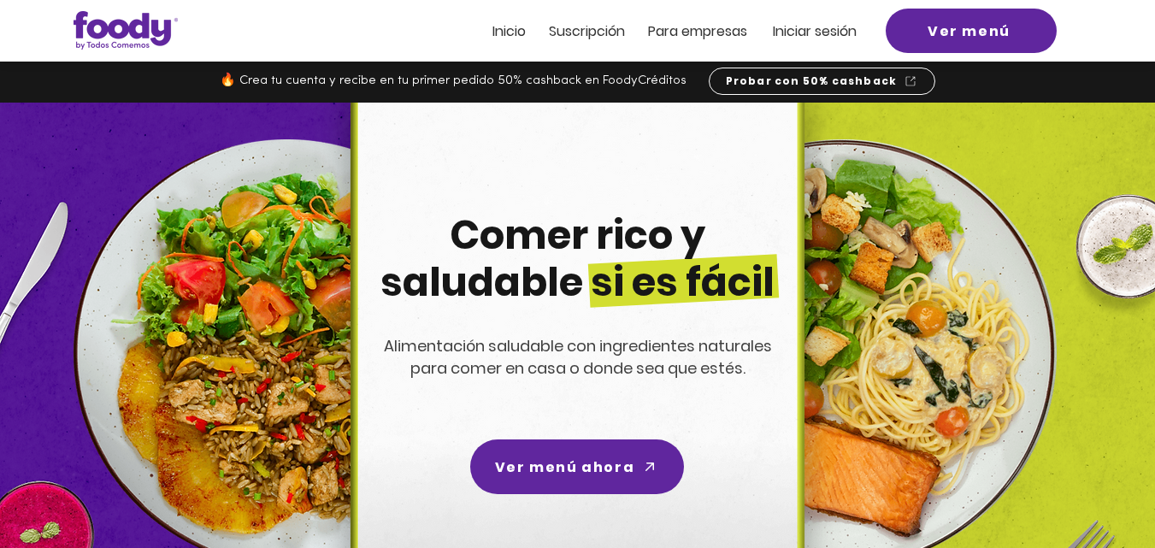 The height and width of the screenshot is (548, 1155). I want to click on img: Logo_Foody V2.0.0 (3).png, so click(126, 30).